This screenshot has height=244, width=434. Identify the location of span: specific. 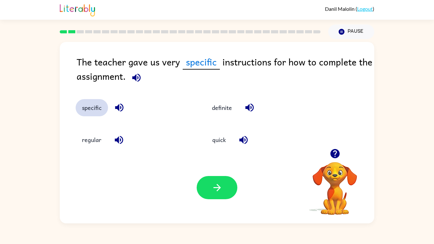
(201, 62).